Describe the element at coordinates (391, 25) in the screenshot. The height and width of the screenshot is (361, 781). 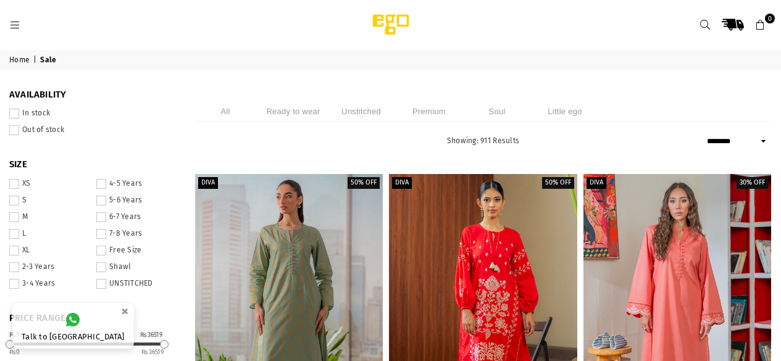
I see `img: Ego` at that location.